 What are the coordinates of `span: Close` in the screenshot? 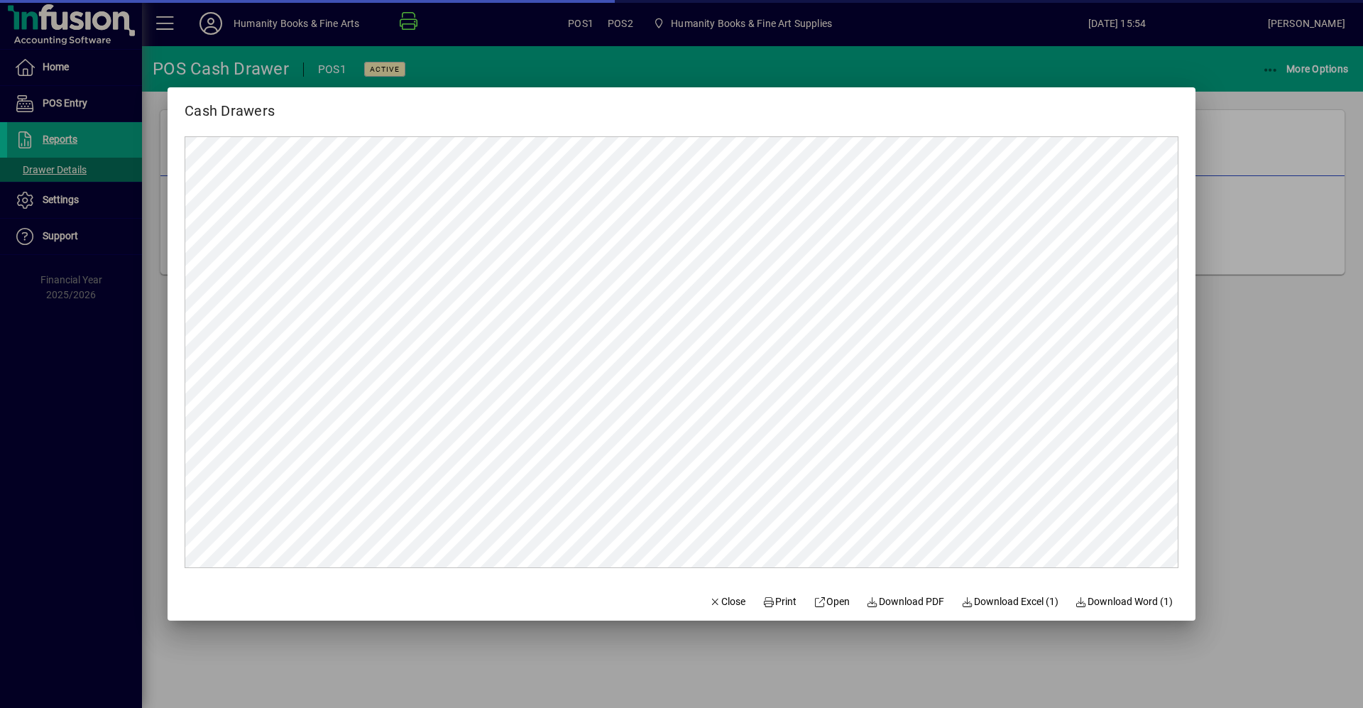 It's located at (728, 601).